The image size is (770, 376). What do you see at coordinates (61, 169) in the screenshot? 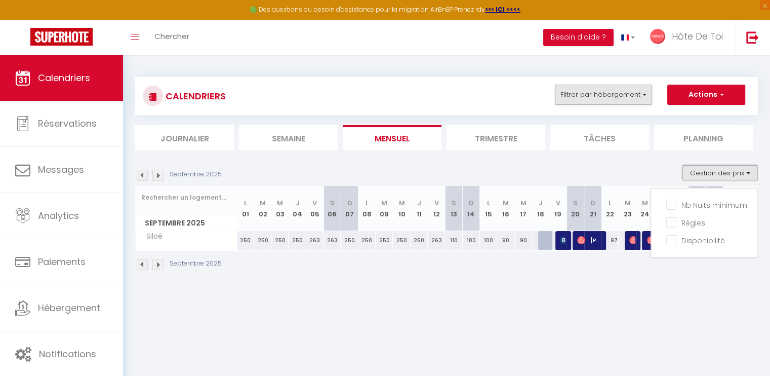
I see `span: Messages` at bounding box center [61, 169].